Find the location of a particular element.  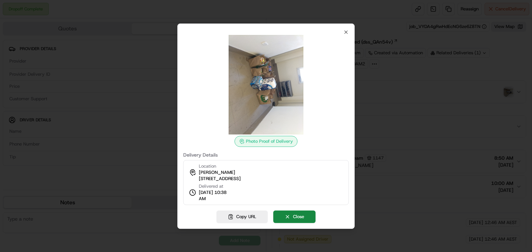

img: photo_proof_of_delivery image is located at coordinates (266, 85).